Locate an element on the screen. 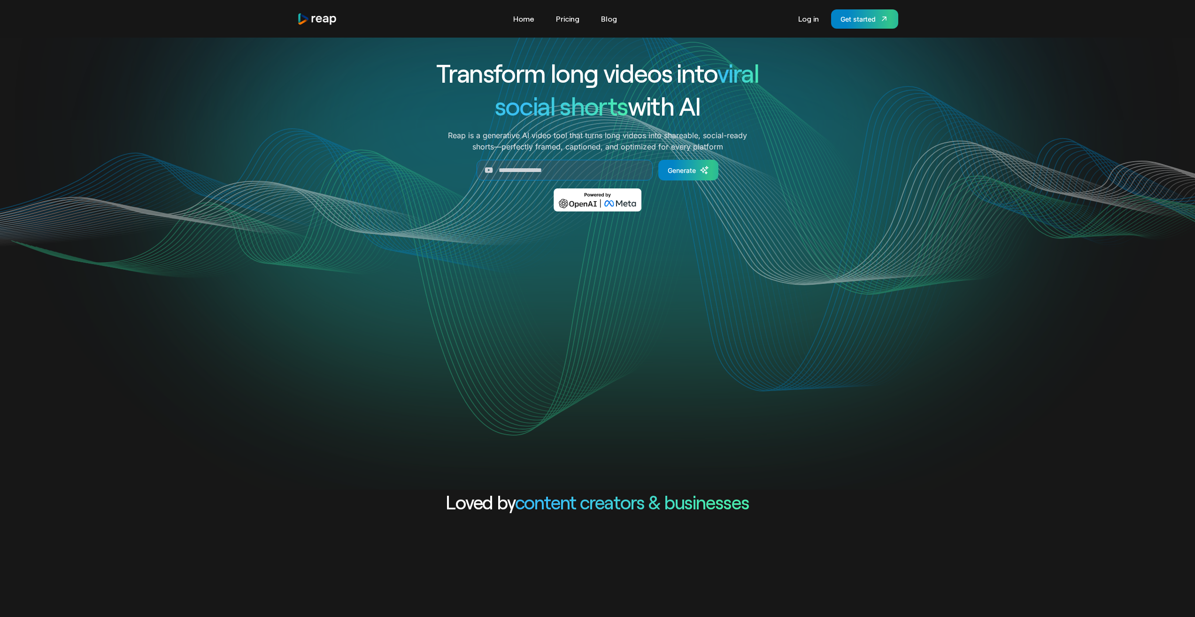 This screenshot has width=1195, height=617. a: Home is located at coordinates (524, 19).